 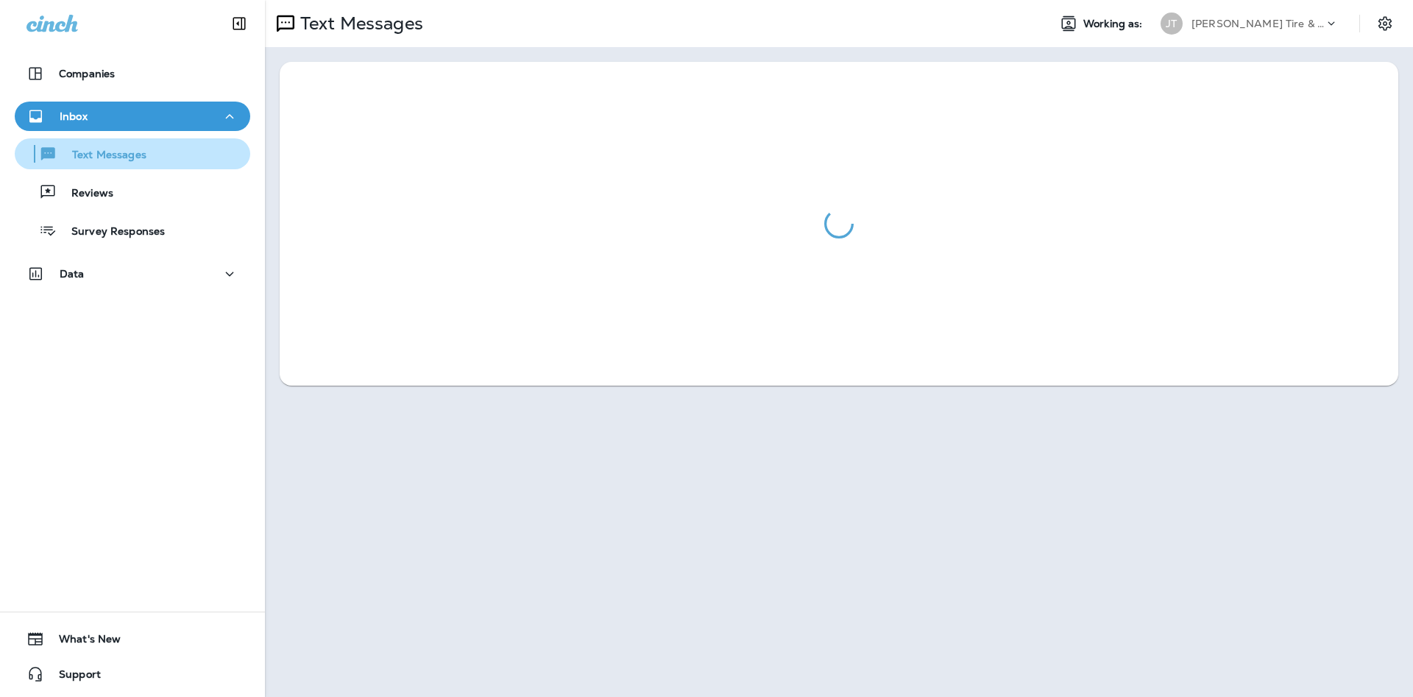 What do you see at coordinates (132, 274) in the screenshot?
I see `button: Data` at bounding box center [132, 274].